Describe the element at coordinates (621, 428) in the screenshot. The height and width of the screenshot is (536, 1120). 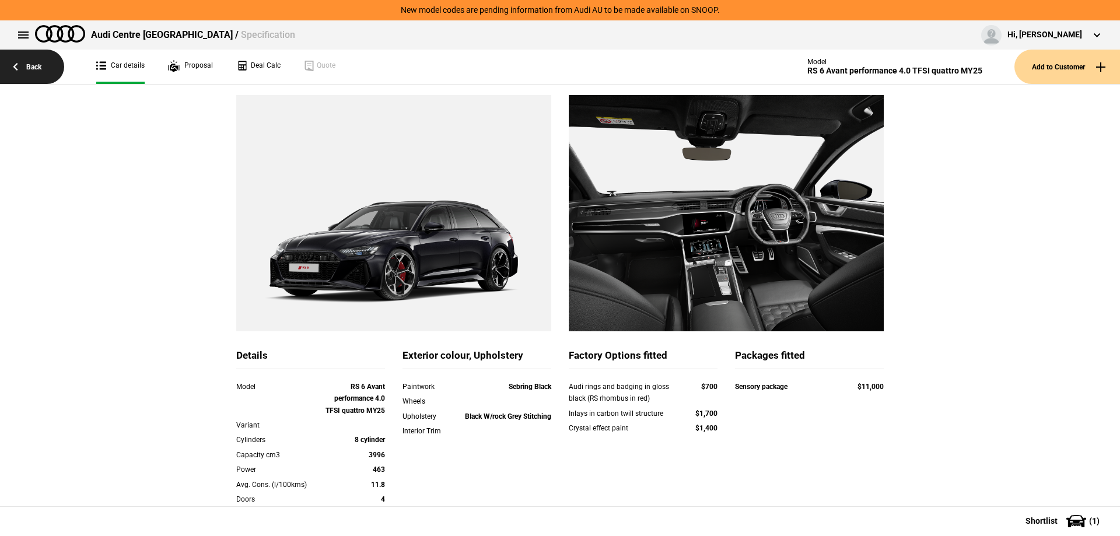
I see `div: Crystal effect paint` at that location.